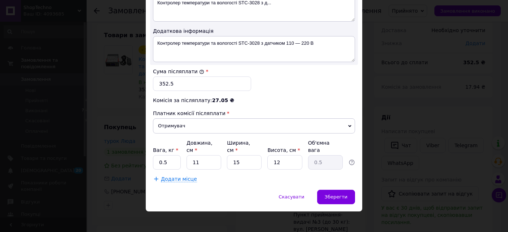 The image size is (508, 232). I want to click on div: Комісія за післяплату:, so click(254, 100).